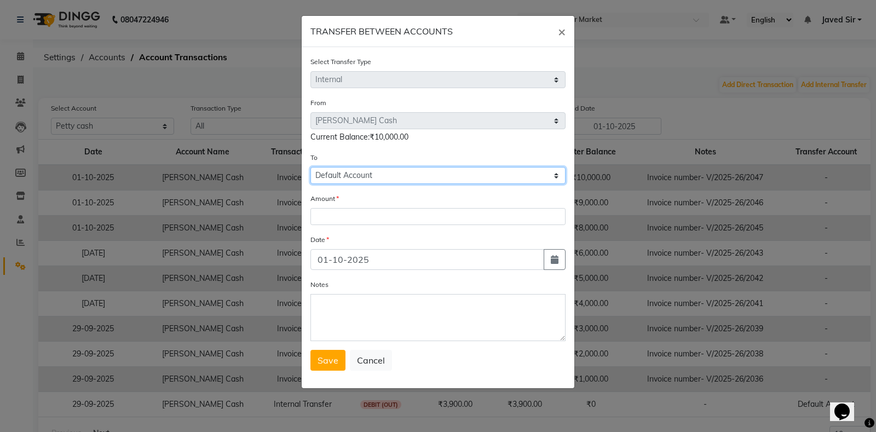 Image resolution: width=876 pixels, height=432 pixels. What do you see at coordinates (314, 158) in the screenshot?
I see `label: To` at bounding box center [314, 158].